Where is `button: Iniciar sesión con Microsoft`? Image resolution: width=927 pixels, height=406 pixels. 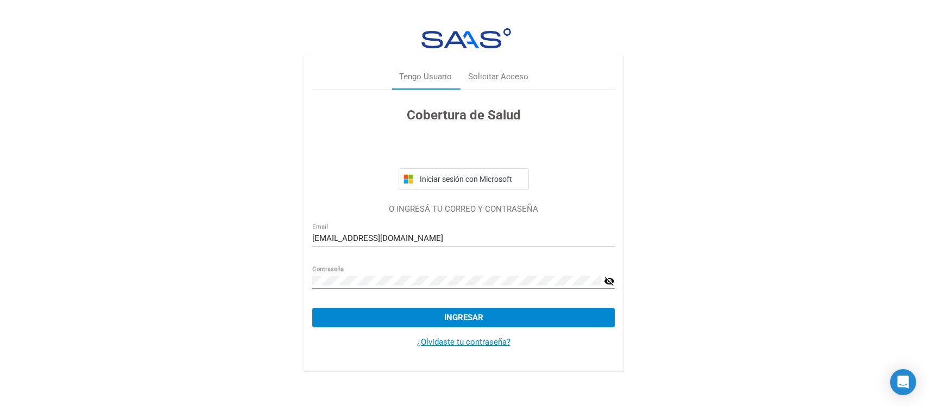 button: Iniciar sesión con Microsoft is located at coordinates (464, 179).